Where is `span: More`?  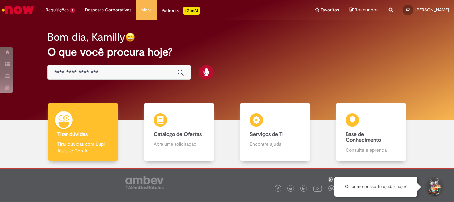
span: More is located at coordinates (146, 10).